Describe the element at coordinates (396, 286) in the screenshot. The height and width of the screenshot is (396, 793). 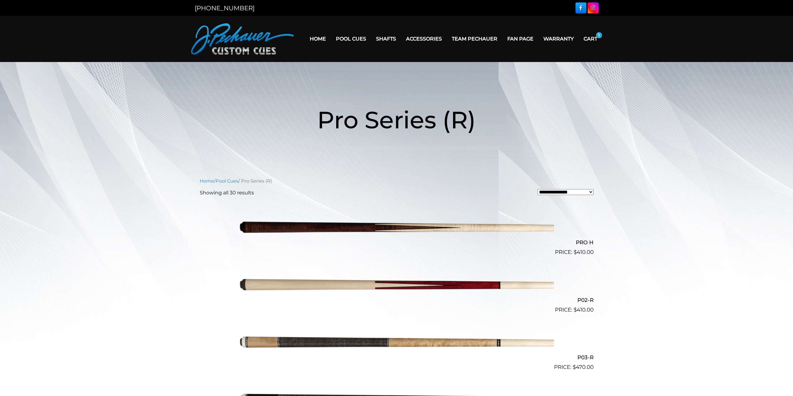
I see `a: P02-R $410.00` at that location.